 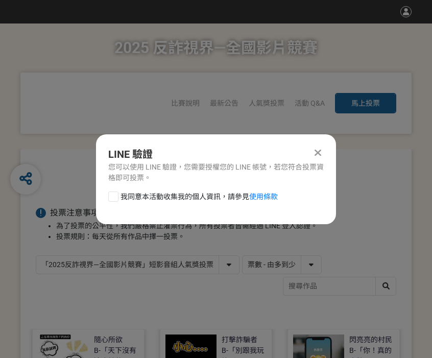 What do you see at coordinates (226, 226) in the screenshot?
I see `li: 為了投票的公平性，我們嚴格禁止灌票行為，所有投票者皆需經過 LINE 登入認證。` at bounding box center [226, 226].